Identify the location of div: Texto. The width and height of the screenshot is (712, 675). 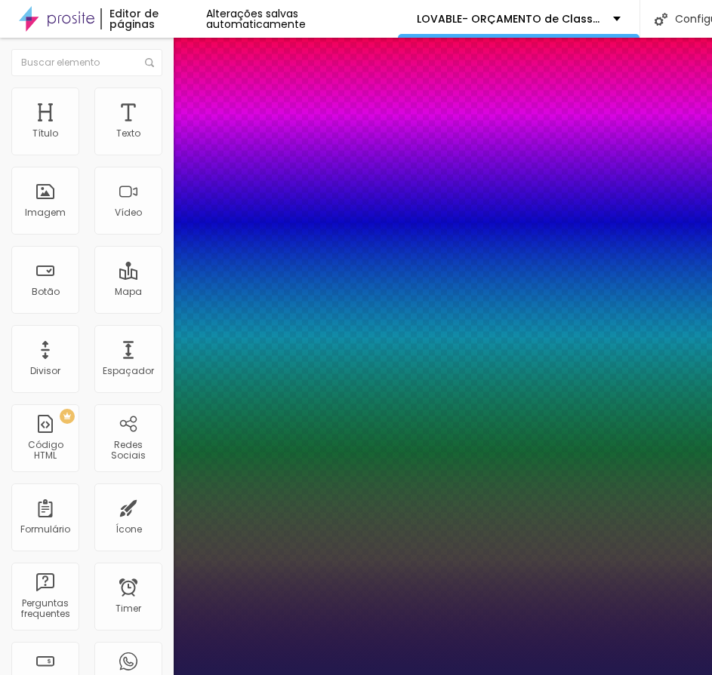
(128, 134).